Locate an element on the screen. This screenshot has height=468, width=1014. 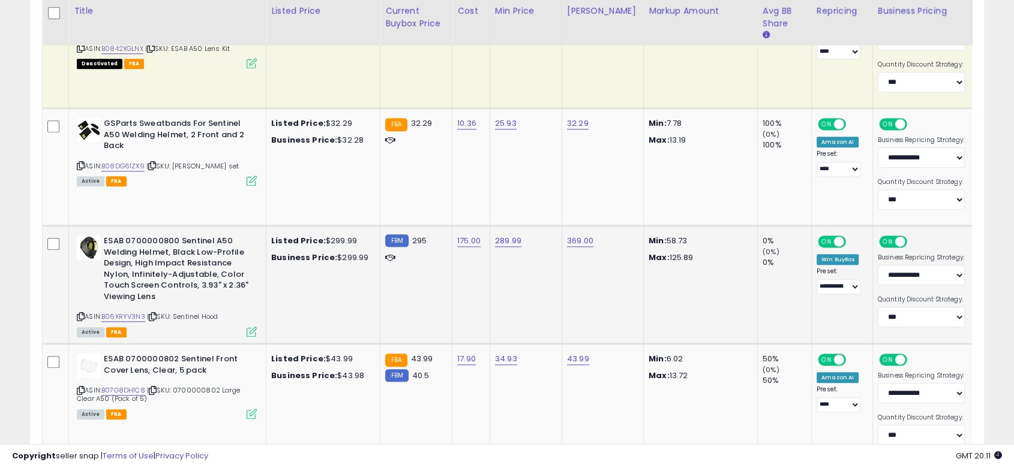
span: | SKU: ESAB A50 Lens Kit is located at coordinates (187, 49).